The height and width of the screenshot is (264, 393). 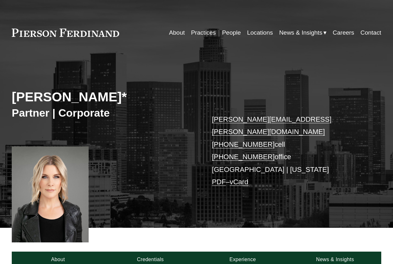 I want to click on a: Practices, so click(x=203, y=33).